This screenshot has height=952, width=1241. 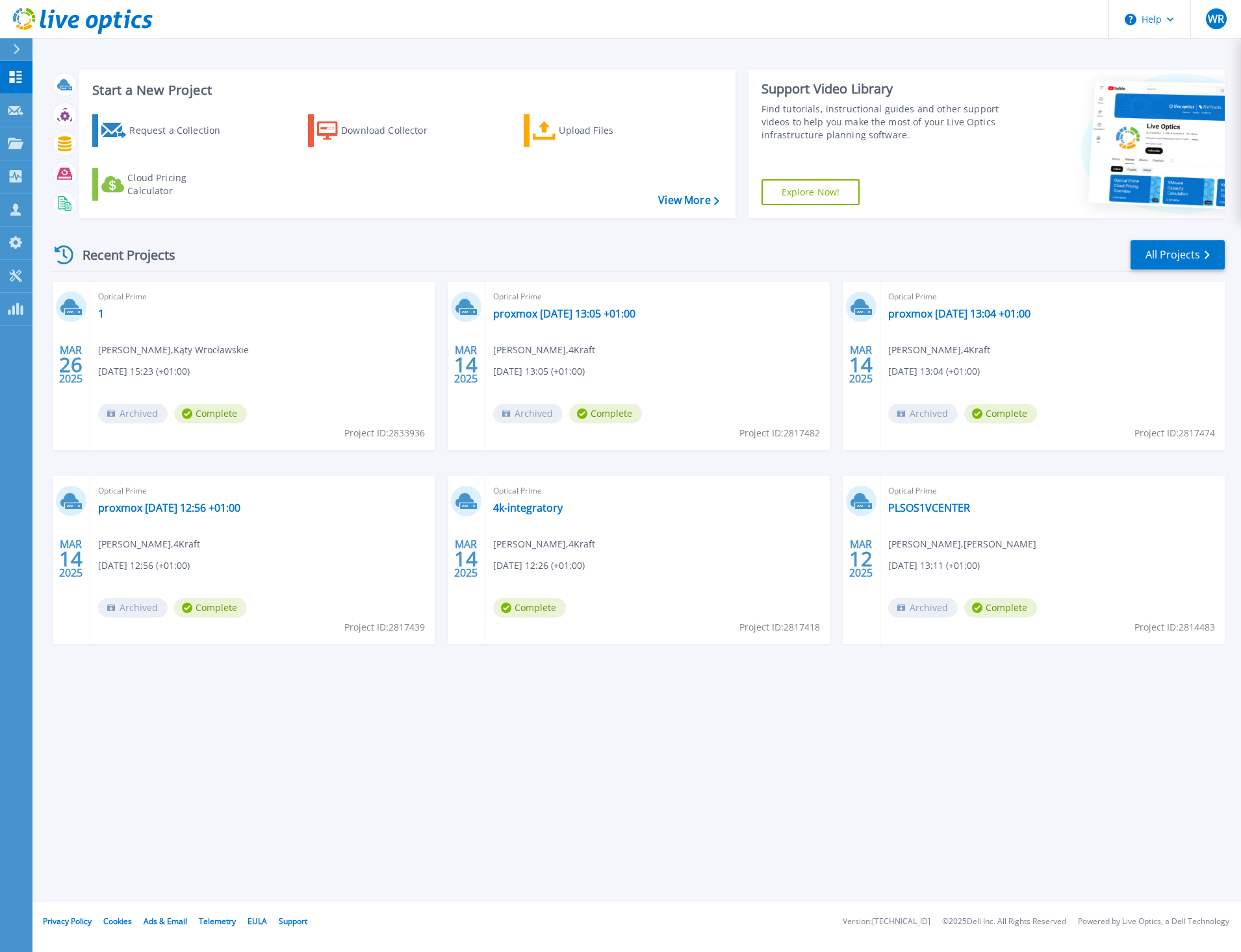 What do you see at coordinates (385, 628) in the screenshot?
I see `span: Project ID: 2817439` at bounding box center [385, 628].